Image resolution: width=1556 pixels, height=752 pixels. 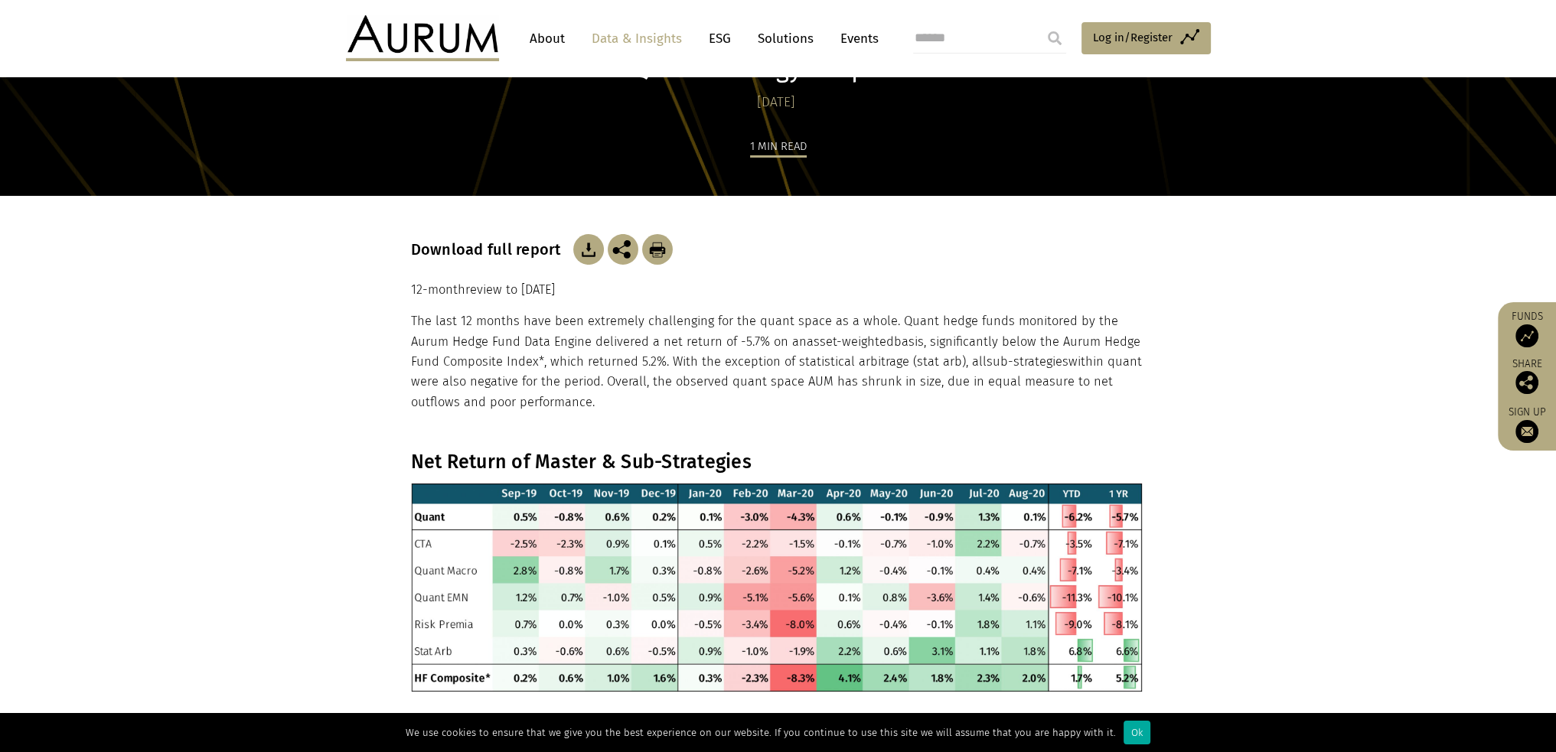 What do you see at coordinates (850, 341) in the screenshot?
I see `span: asset-weighted` at bounding box center [850, 341].